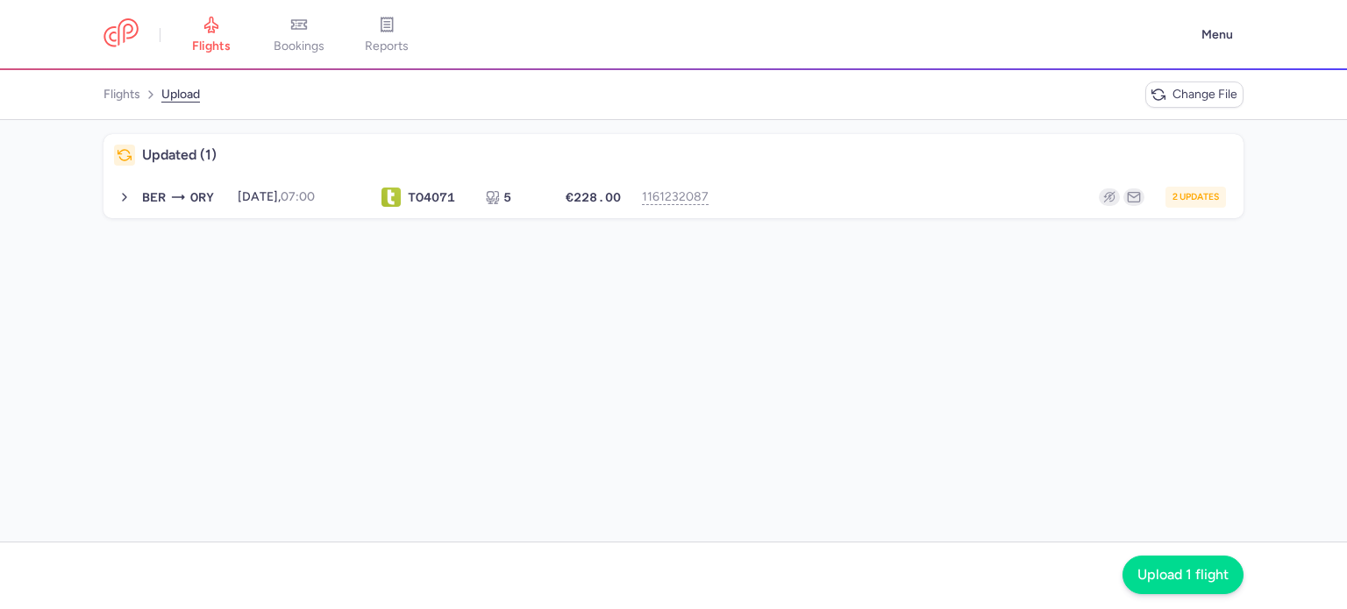  I want to click on a: upload, so click(181, 95).